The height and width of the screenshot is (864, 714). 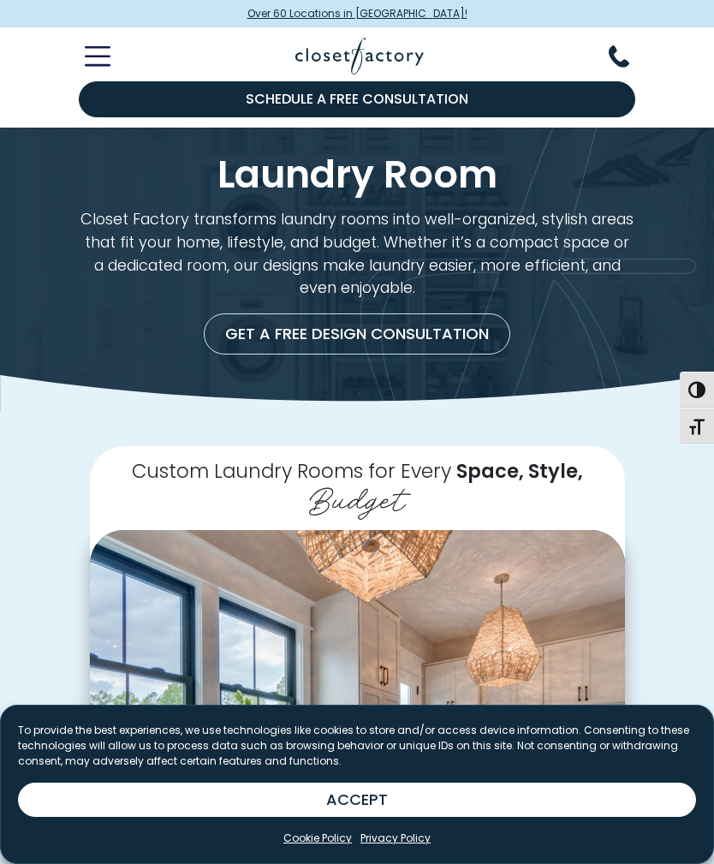 I want to click on button: Toggle Font size, so click(x=697, y=426).